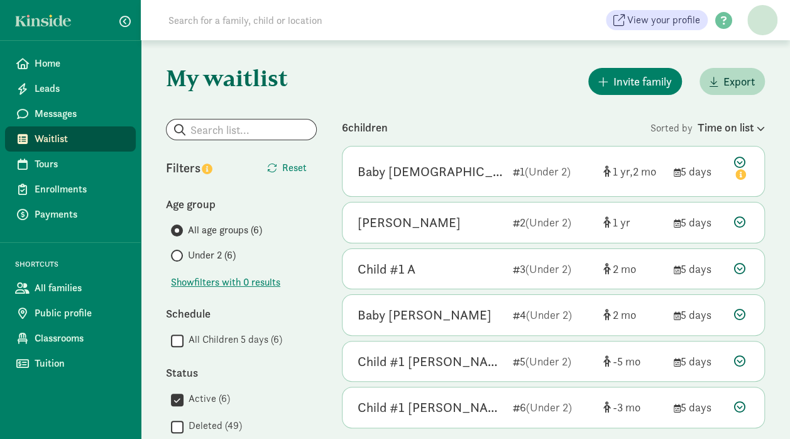 This screenshot has width=790, height=439. Describe the element at coordinates (70, 214) in the screenshot. I see `a: Payments` at that location.